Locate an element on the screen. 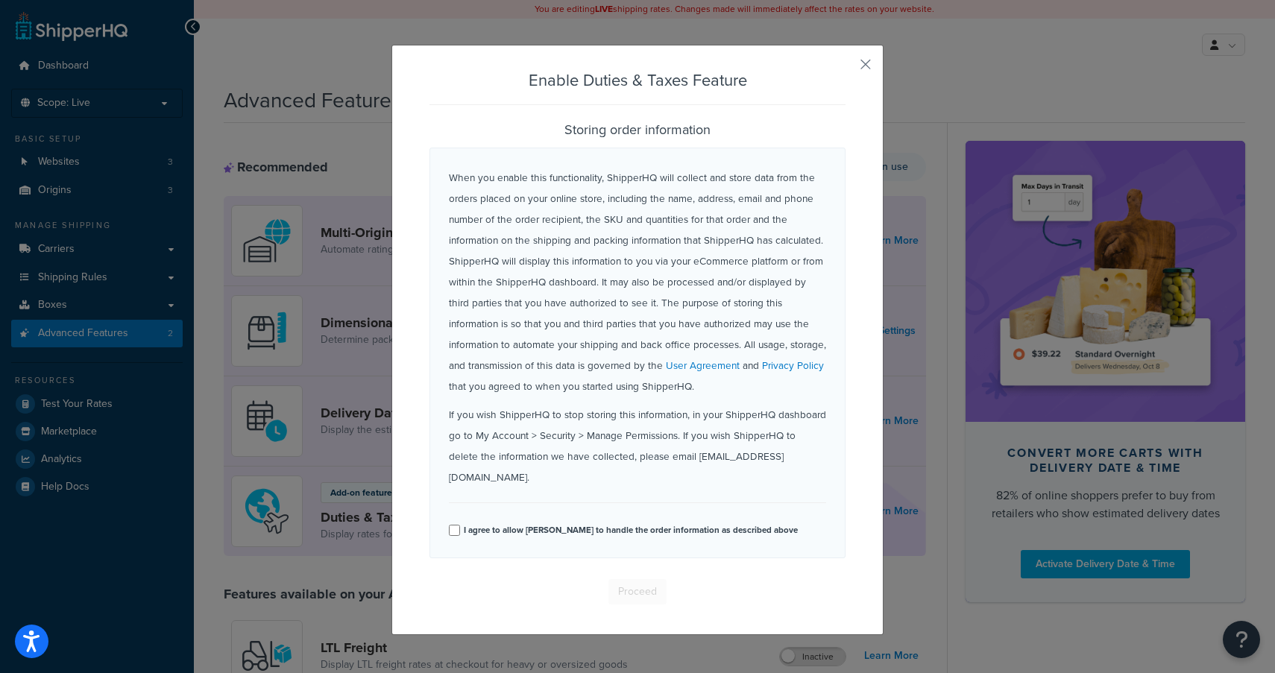  a: Privacy Policy is located at coordinates (793, 365).